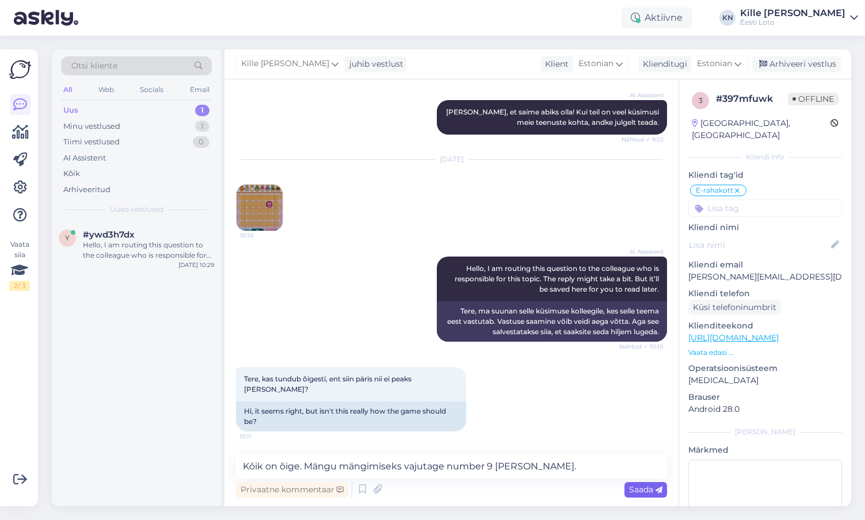 The height and width of the screenshot is (520, 865). What do you see at coordinates (765, 265) in the screenshot?
I see `p: Kliendi email` at bounding box center [765, 265].